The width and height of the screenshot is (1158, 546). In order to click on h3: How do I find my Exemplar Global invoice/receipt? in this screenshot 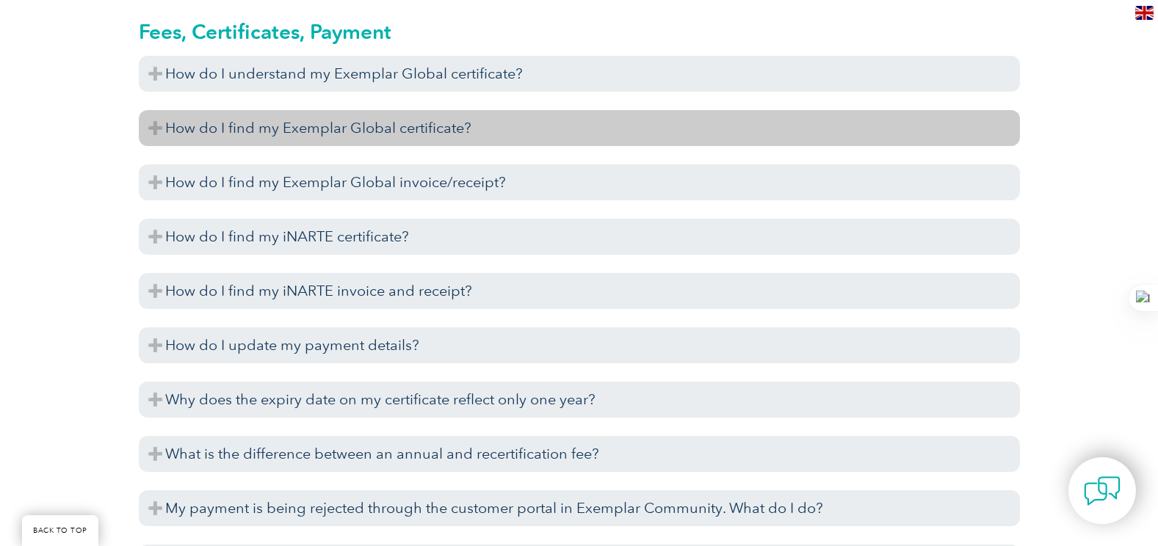, I will do `click(579, 182)`.